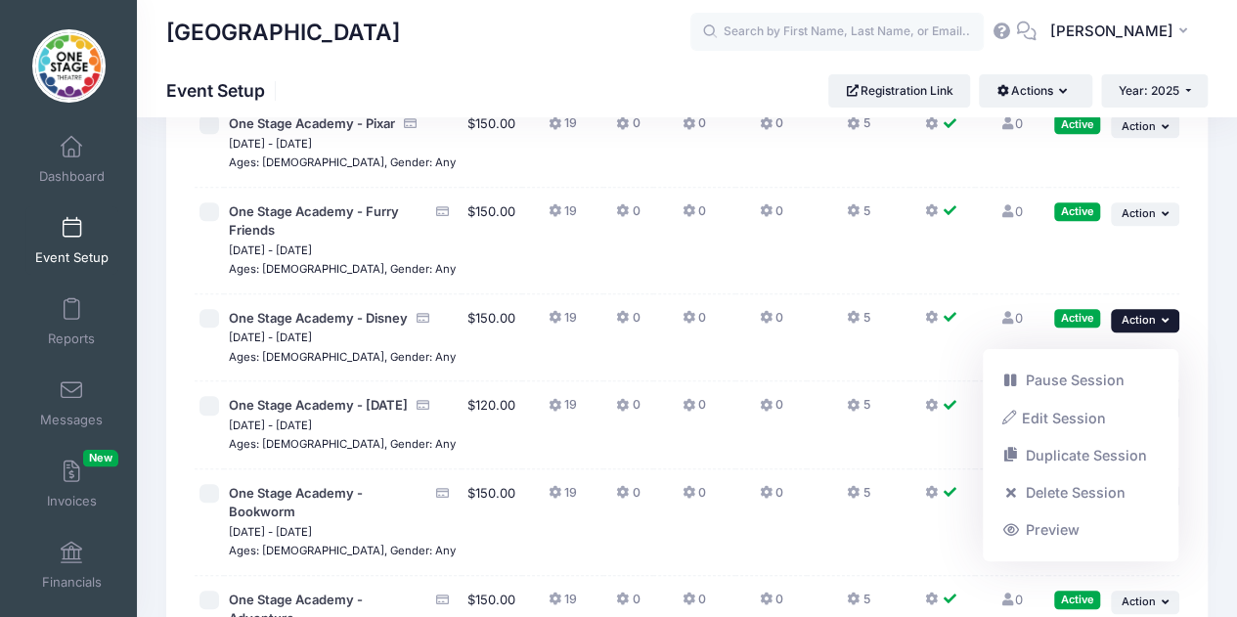 Image resolution: width=1237 pixels, height=617 pixels. Describe the element at coordinates (71, 338) in the screenshot. I see `span: Reports` at that location.